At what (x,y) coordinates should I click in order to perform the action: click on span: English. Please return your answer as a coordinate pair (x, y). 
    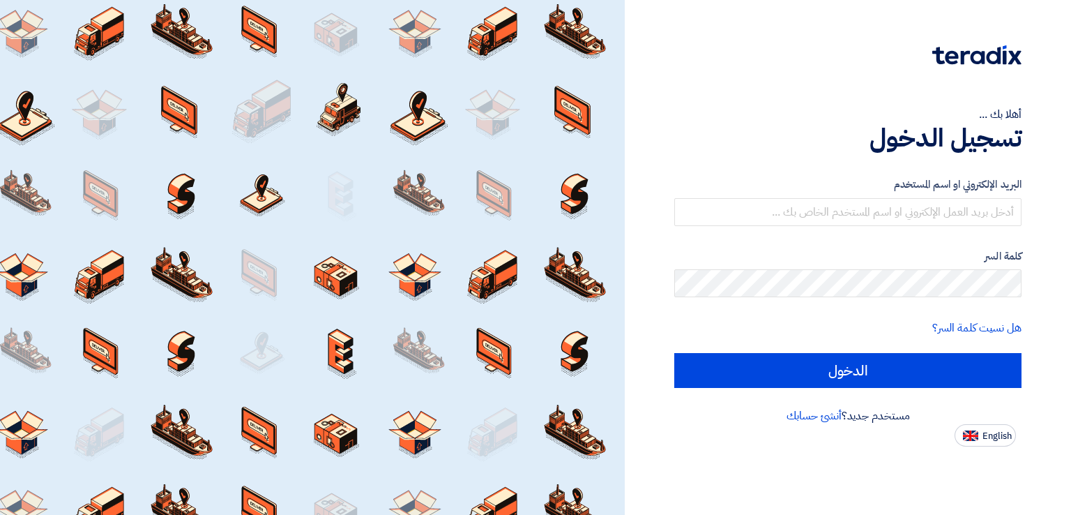
    Looking at the image, I should click on (997, 436).